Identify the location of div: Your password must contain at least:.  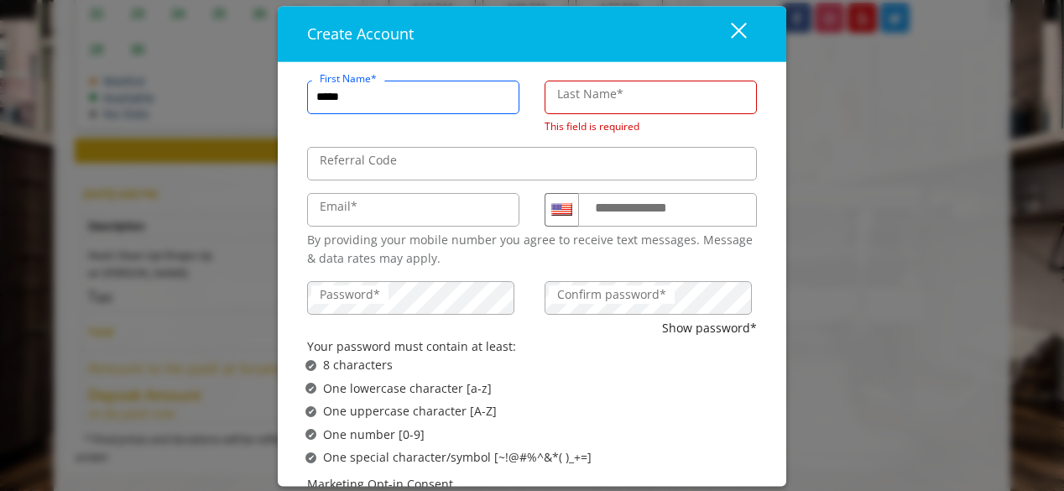
(532, 347).